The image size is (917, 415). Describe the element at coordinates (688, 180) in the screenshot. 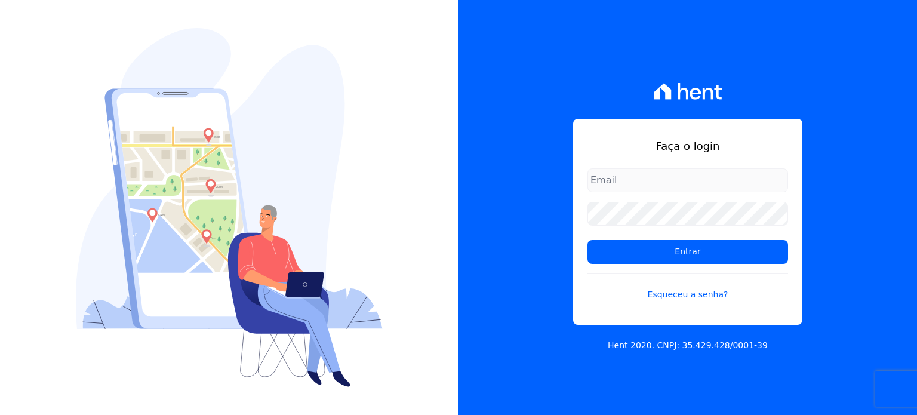

I see `input: Email` at that location.